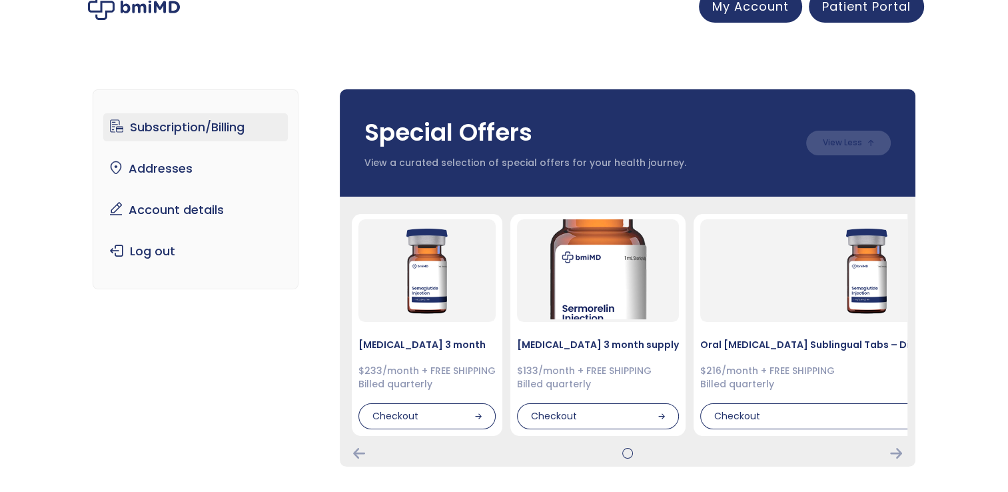 The width and height of the screenshot is (1008, 492). What do you see at coordinates (195, 127) in the screenshot?
I see `a: Subscription/Billing` at bounding box center [195, 127].